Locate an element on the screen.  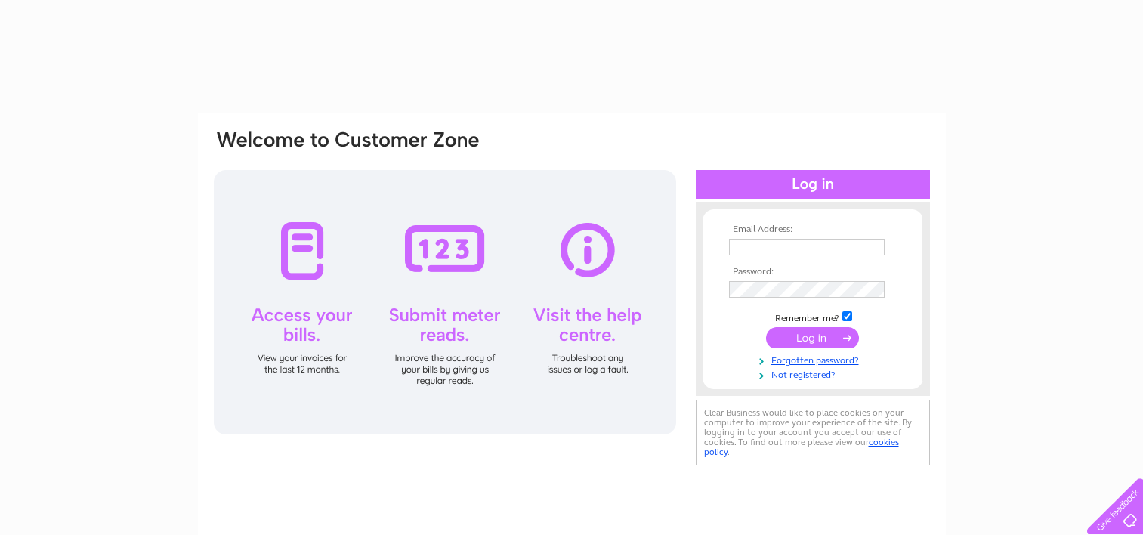
a: cookies policy is located at coordinates (801, 446).